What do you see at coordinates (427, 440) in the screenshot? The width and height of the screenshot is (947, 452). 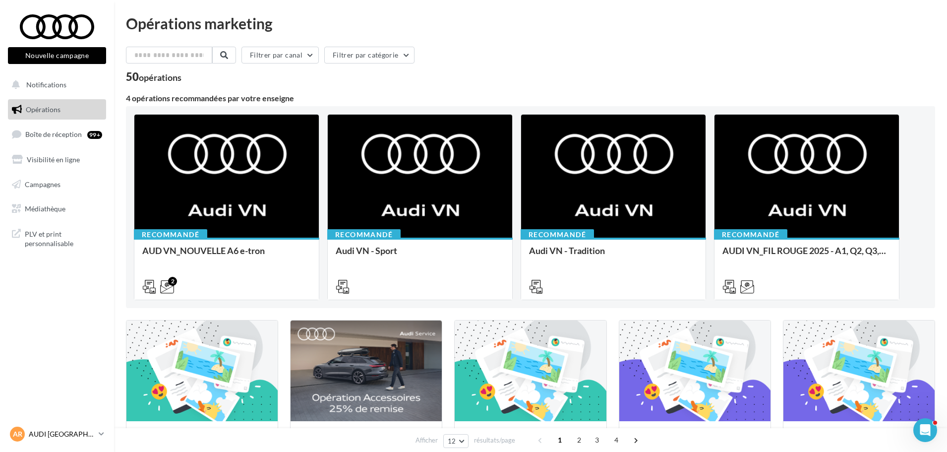 I see `span: Afficher` at bounding box center [427, 440].